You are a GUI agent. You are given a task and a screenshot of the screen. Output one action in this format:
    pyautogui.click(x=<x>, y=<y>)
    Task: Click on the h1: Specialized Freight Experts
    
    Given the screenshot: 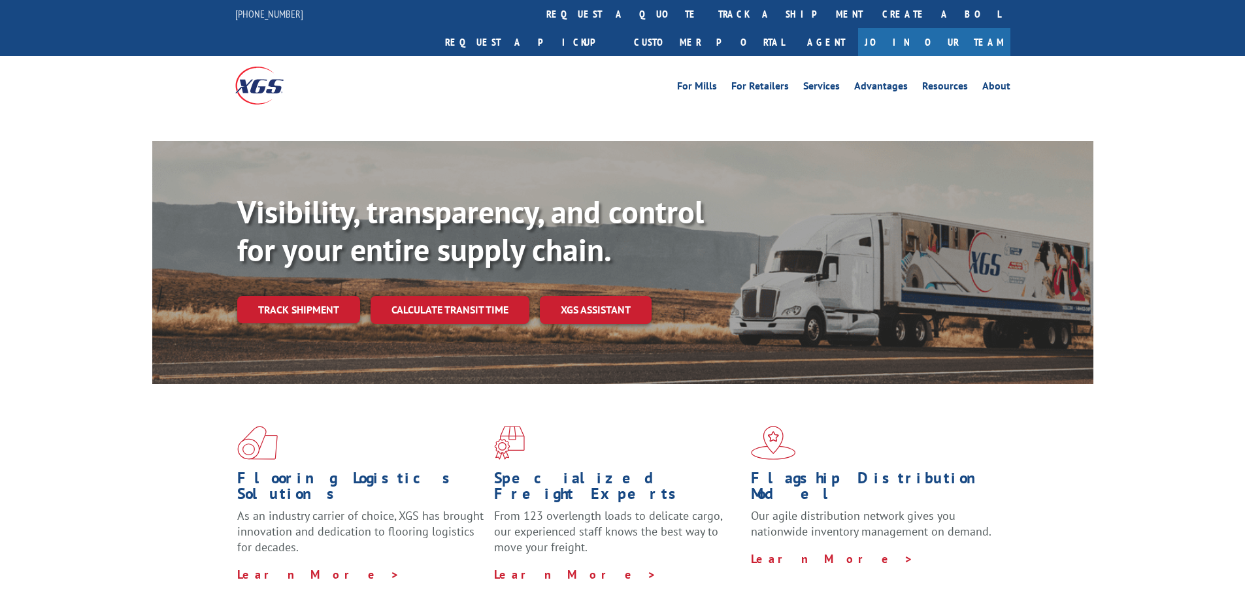 What is the action you would take?
    pyautogui.click(x=617, y=489)
    